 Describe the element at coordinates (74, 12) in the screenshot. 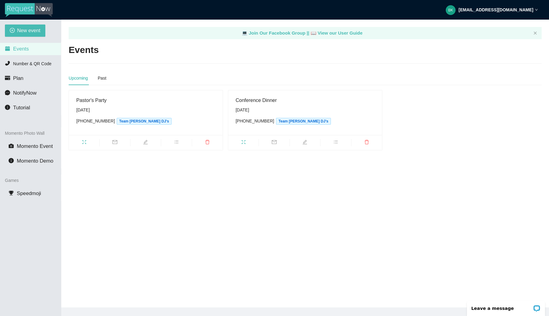

I see `button: Open LiveChat chat widget` at that location.